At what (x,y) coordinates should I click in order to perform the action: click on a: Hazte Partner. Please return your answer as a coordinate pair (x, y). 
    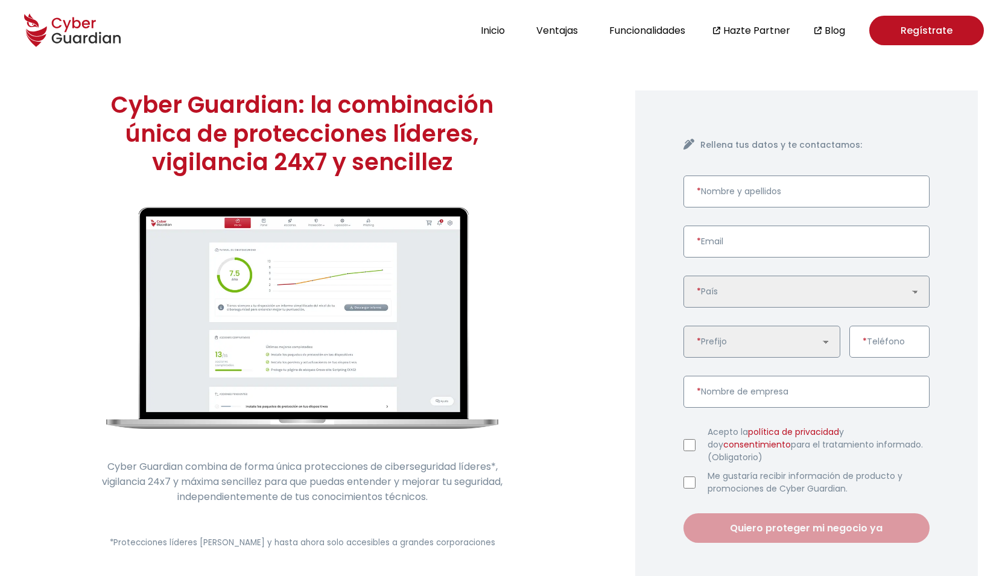
    Looking at the image, I should click on (757, 30).